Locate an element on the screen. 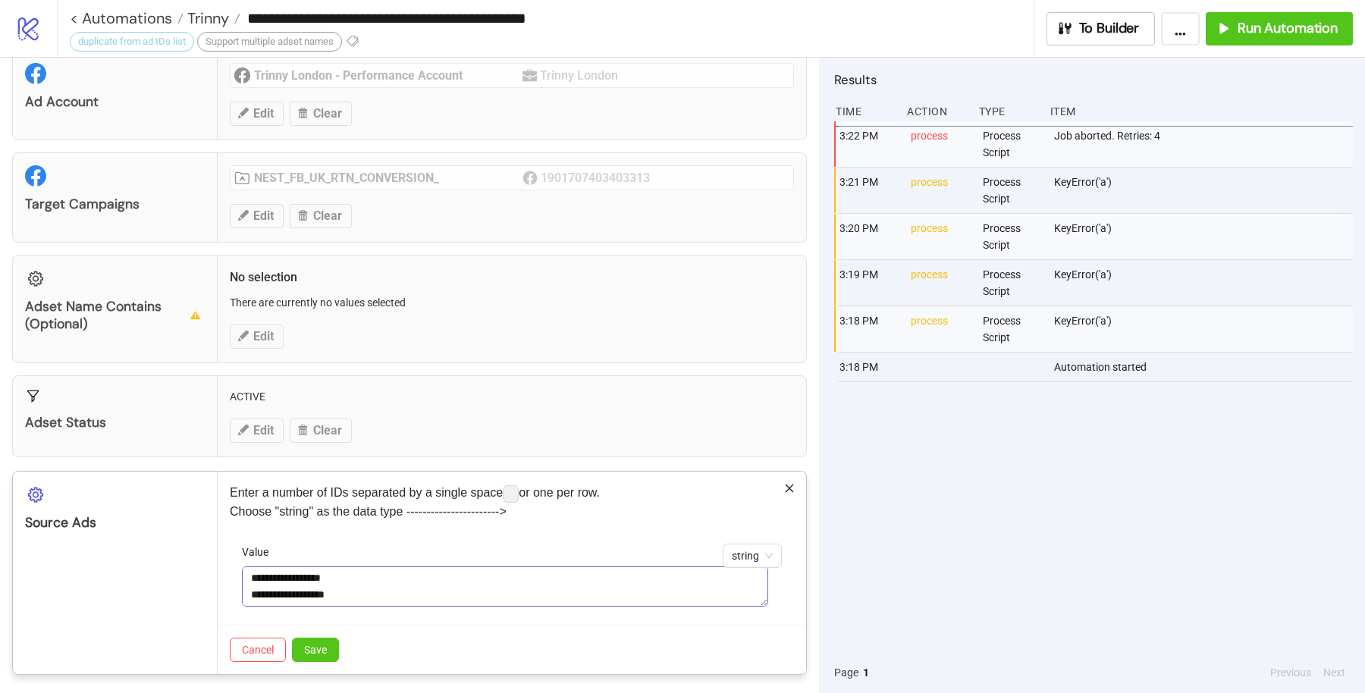  div: Item is located at coordinates (1201, 111).